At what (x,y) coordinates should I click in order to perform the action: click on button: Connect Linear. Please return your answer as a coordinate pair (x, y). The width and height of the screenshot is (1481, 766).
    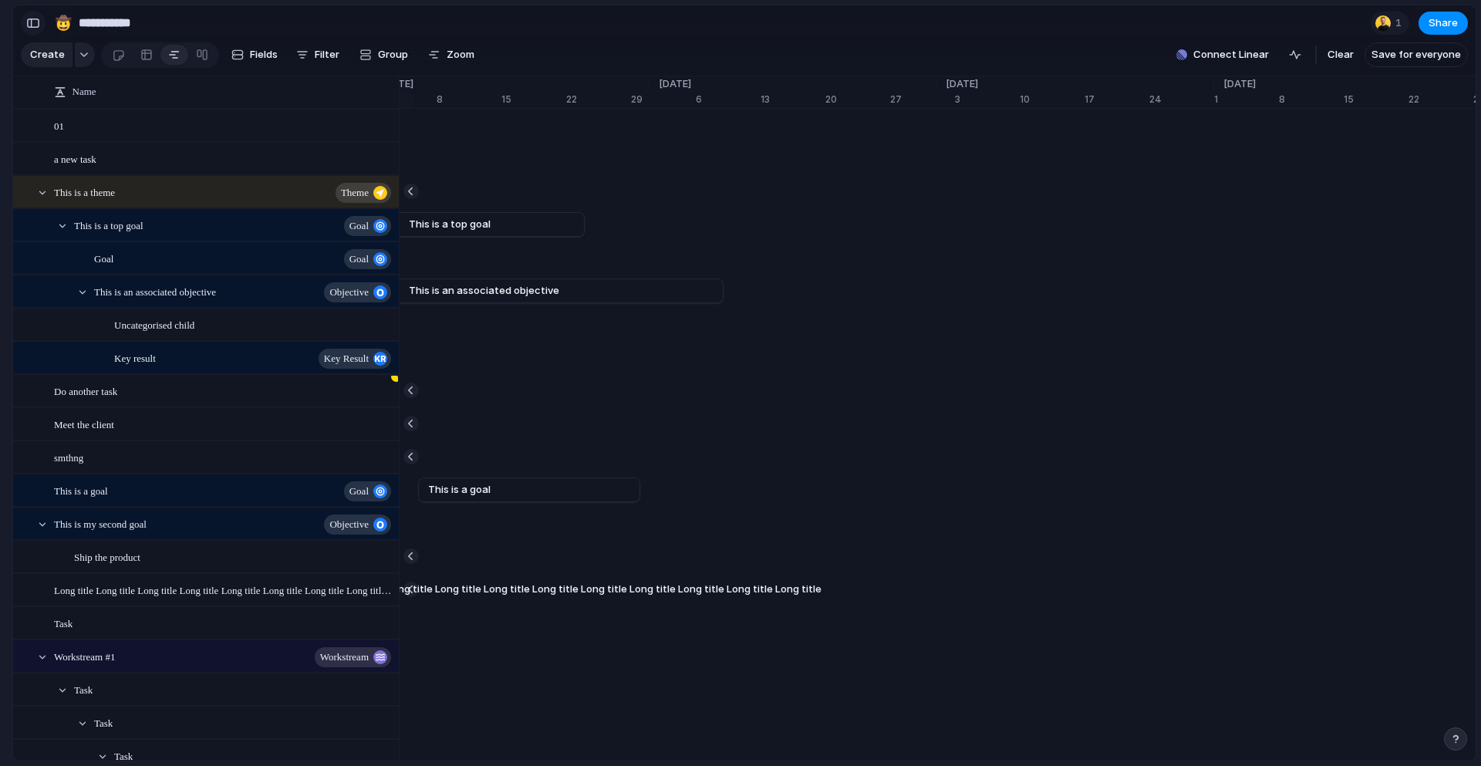
    Looking at the image, I should click on (1222, 55).